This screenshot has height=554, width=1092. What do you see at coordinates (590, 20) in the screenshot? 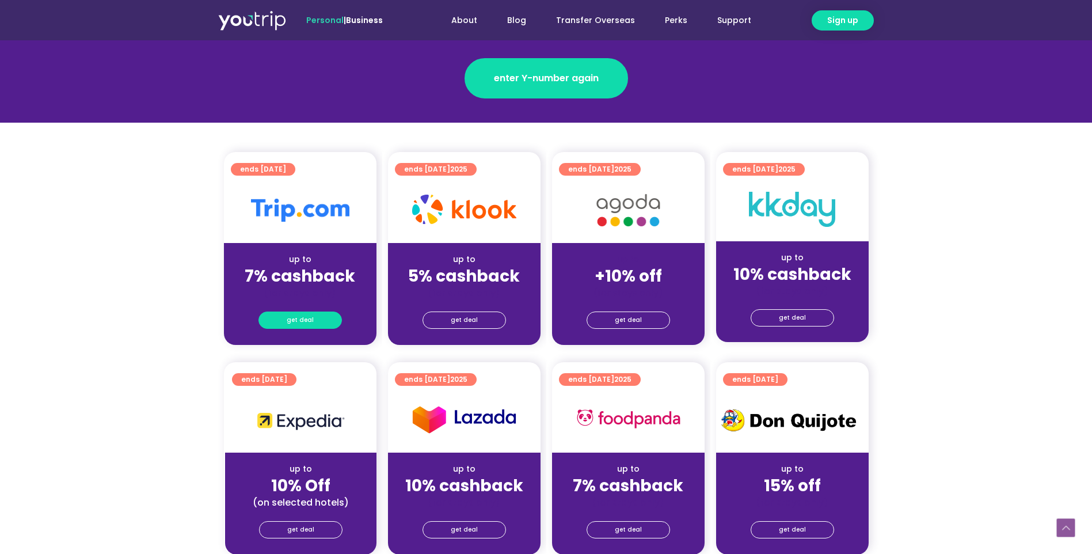
I see `nav: Menu` at bounding box center [590, 20].